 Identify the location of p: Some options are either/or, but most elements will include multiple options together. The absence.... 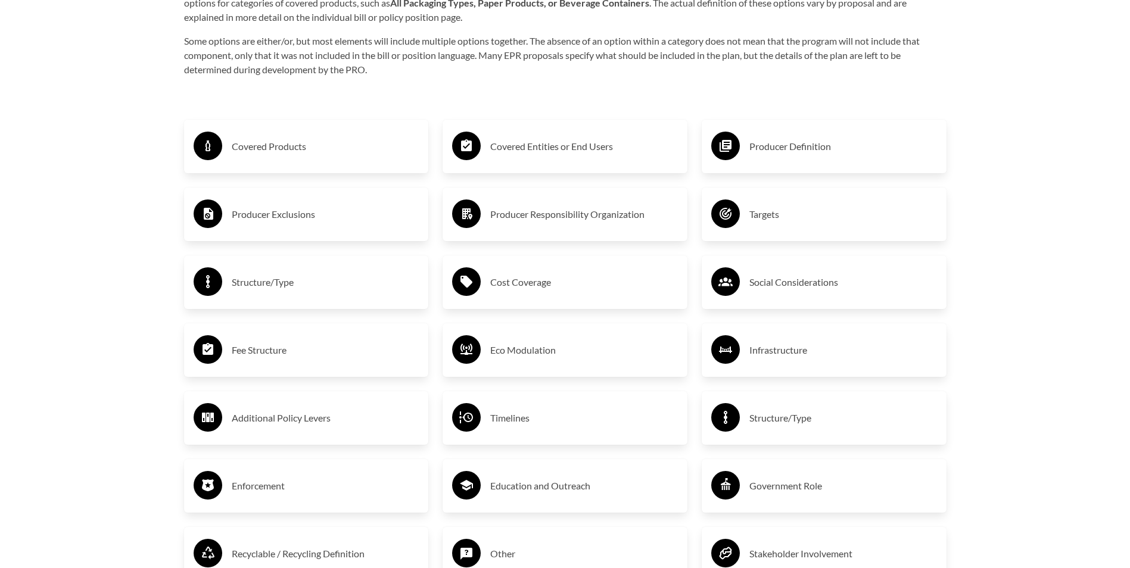
(565, 55).